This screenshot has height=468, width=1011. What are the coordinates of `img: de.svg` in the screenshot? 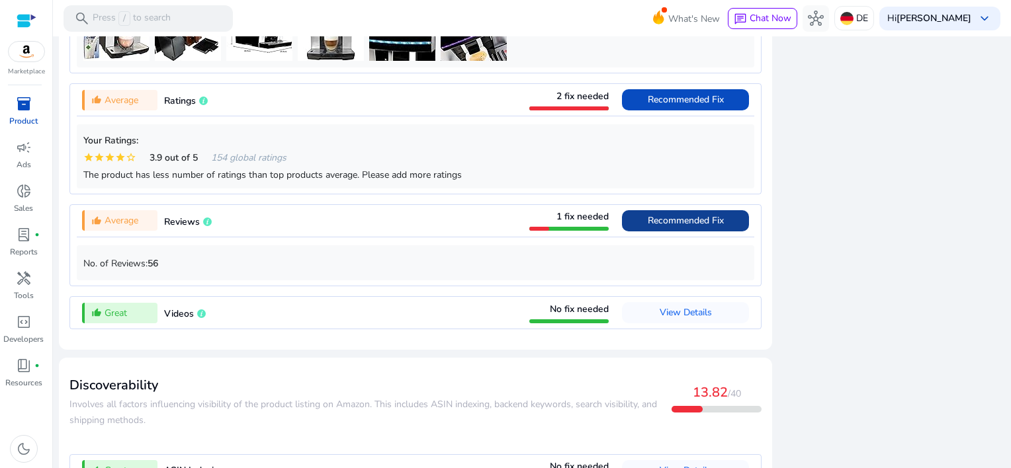 It's located at (847, 19).